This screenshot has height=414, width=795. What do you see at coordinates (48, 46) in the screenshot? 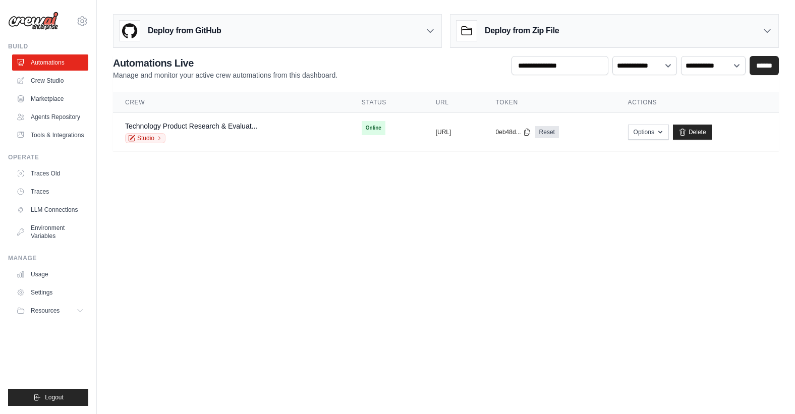
I see `div: Build` at bounding box center [48, 46].